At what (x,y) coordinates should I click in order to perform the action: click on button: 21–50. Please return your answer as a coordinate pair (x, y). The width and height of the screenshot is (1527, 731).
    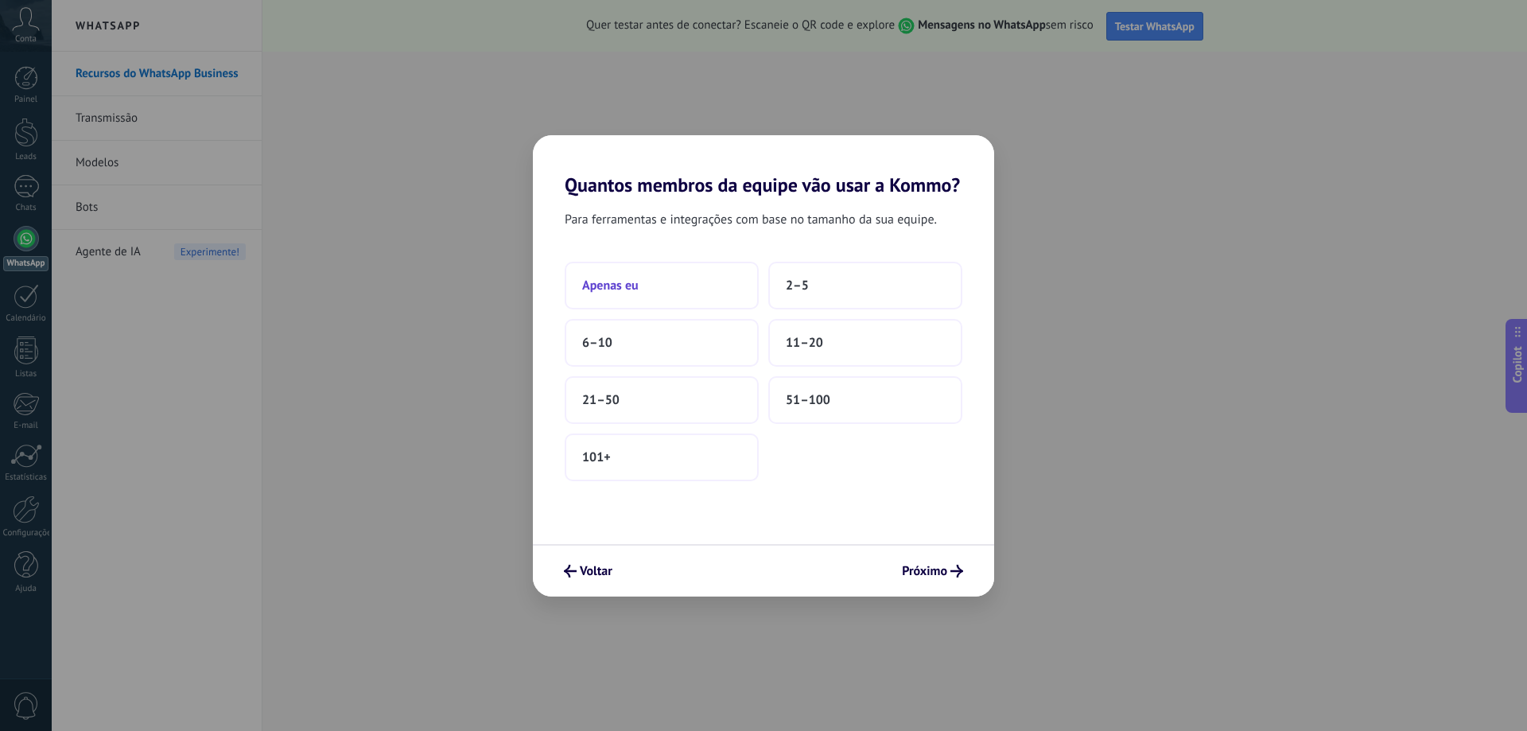
    Looking at the image, I should click on (662, 400).